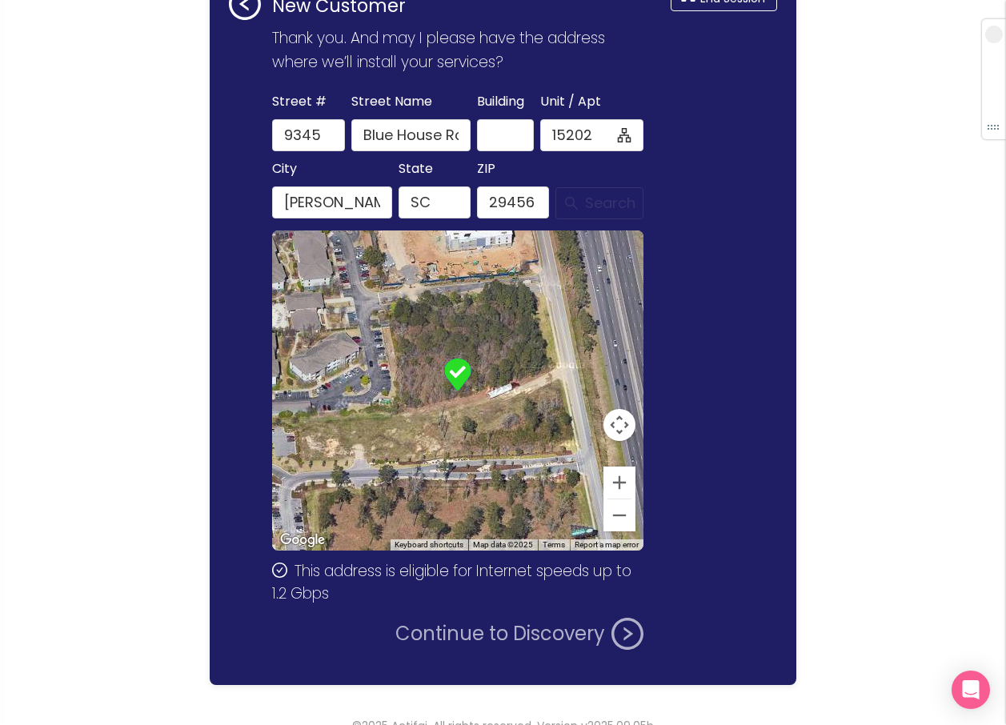  What do you see at coordinates (461, 50) in the screenshot?
I see `p: Thank you. And may I please have the address where we’ll install your services?` at bounding box center [461, 50].